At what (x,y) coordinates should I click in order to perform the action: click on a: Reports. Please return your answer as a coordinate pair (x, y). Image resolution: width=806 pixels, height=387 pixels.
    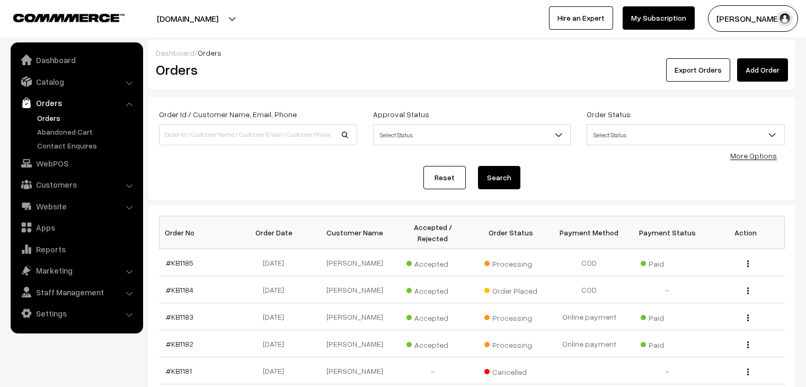
    Looking at the image, I should click on (76, 249).